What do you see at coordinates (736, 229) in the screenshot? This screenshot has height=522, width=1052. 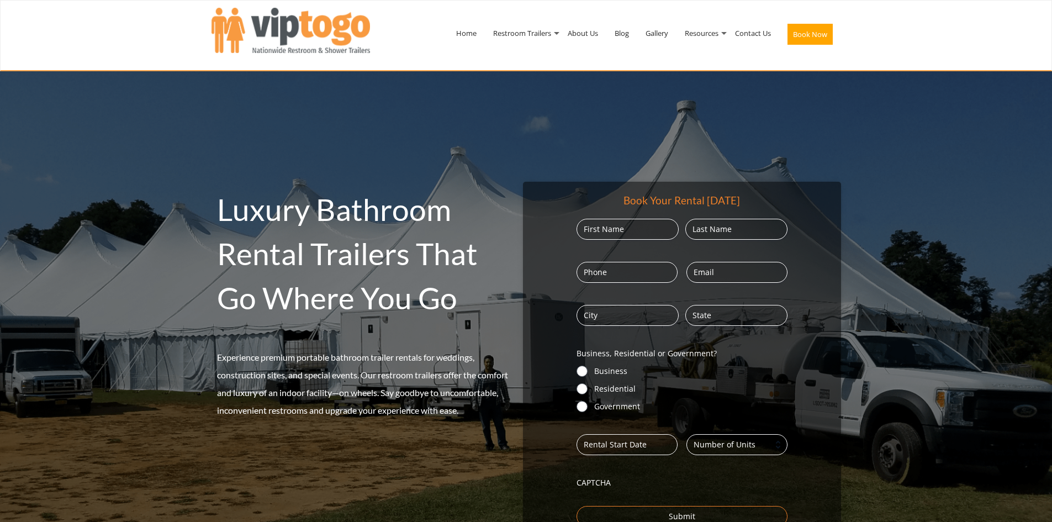 I see `input: Last Name` at bounding box center [736, 229].